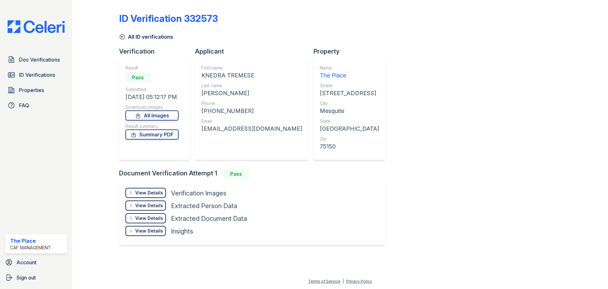 Image resolution: width=608 pixels, height=289 pixels. Describe the element at coordinates (36, 60) in the screenshot. I see `a: Doc Verifications` at that location.